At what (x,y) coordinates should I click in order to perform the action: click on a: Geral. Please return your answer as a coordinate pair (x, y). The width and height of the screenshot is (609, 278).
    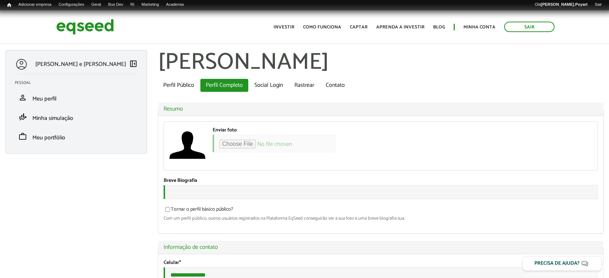
    Looking at the image, I should click on (96, 5).